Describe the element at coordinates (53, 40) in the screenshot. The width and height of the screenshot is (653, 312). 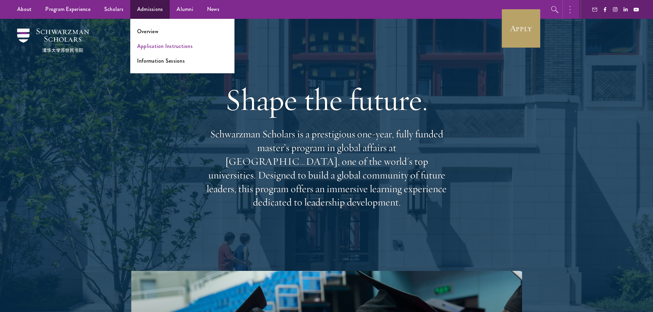
I see `img: Schwarzman Scholars` at that location.